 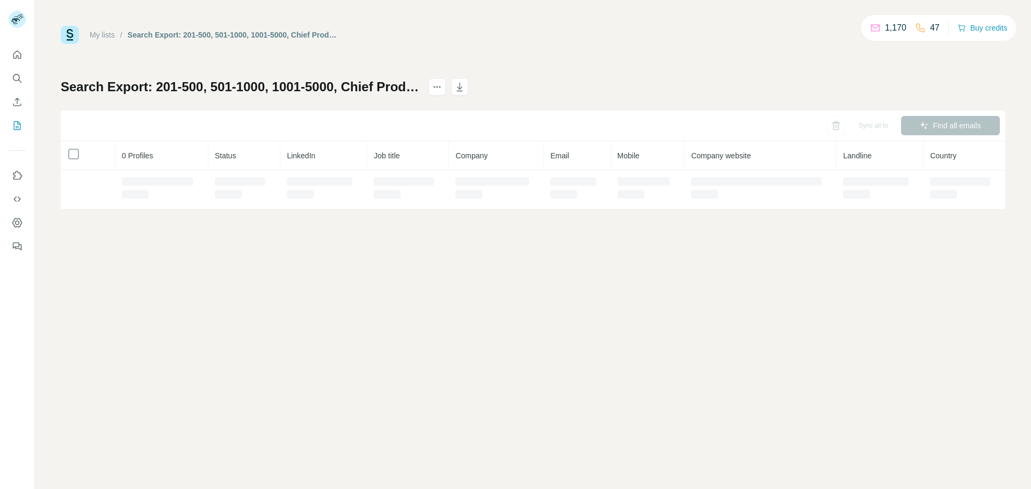 I want to click on span: Company website, so click(x=721, y=156).